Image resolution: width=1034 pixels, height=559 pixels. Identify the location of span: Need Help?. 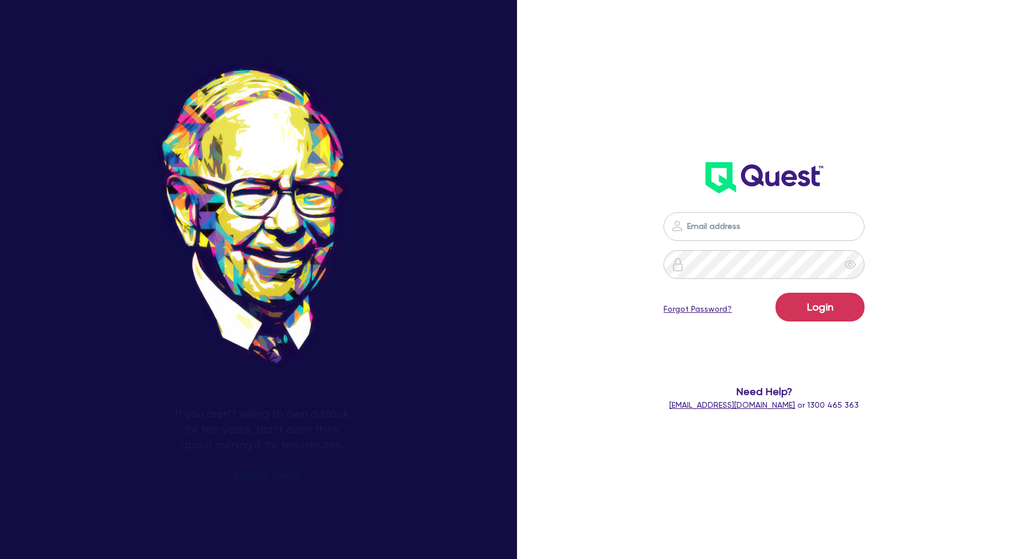
(764, 391).